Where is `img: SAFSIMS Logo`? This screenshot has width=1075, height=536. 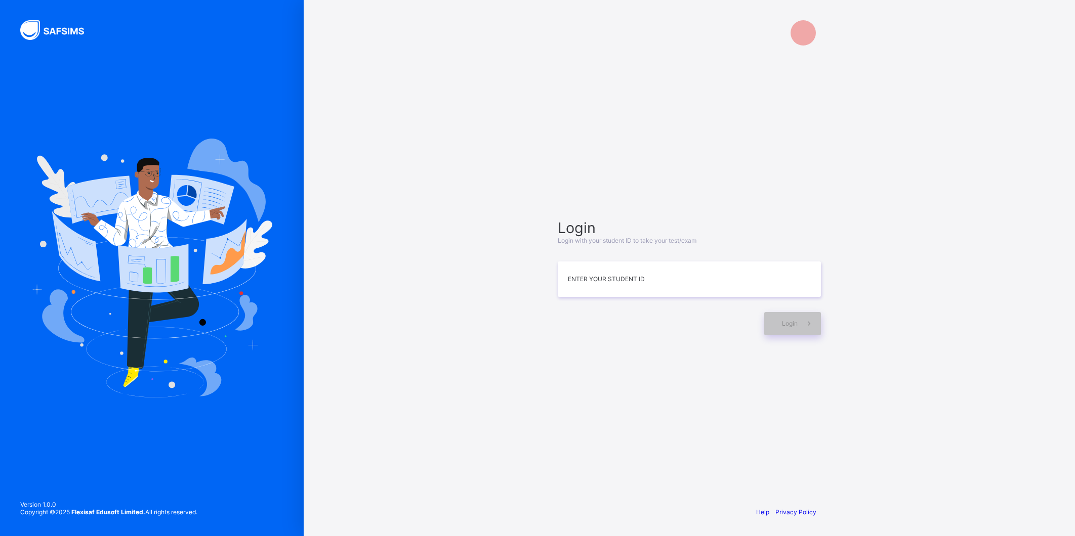 img: SAFSIMS Logo is located at coordinates (58, 30).